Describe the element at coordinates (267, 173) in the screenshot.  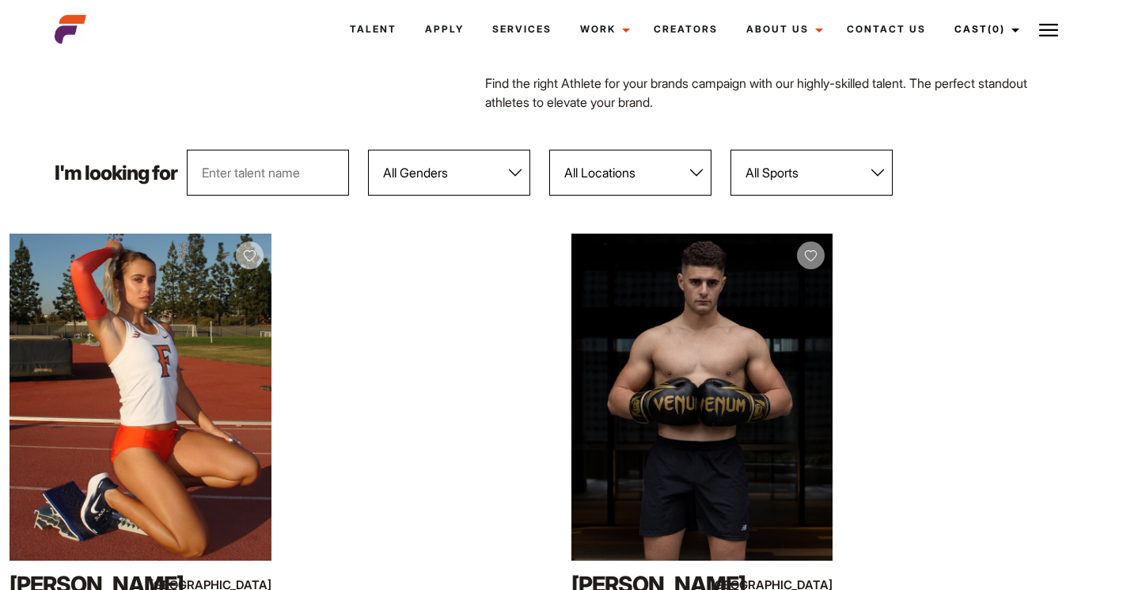
I see `input: Enter talent name` at that location.